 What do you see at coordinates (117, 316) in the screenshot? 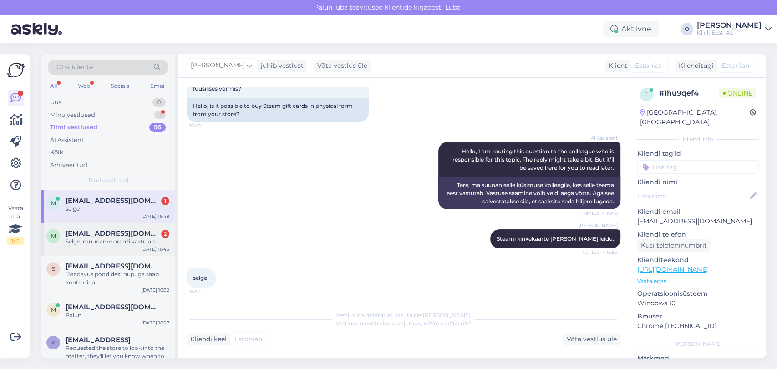
I see `div: Palun.` at bounding box center [117, 316].